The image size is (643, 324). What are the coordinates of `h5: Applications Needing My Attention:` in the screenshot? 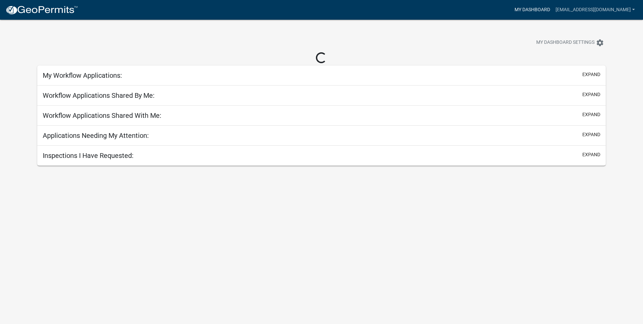 It's located at (96, 135).